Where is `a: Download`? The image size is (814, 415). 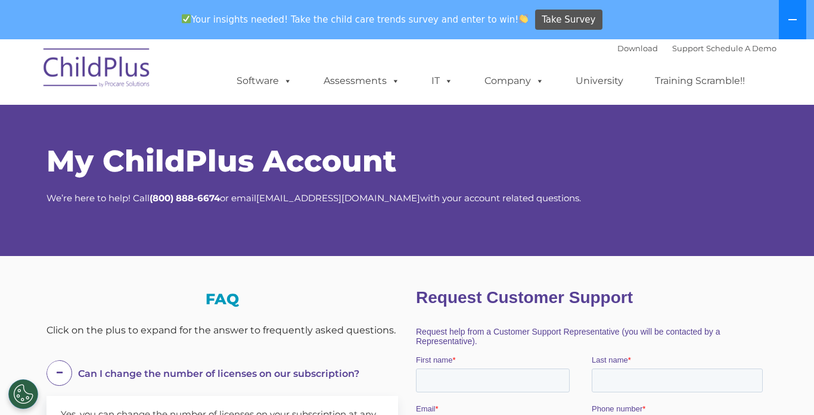 a: Download is located at coordinates (637, 48).